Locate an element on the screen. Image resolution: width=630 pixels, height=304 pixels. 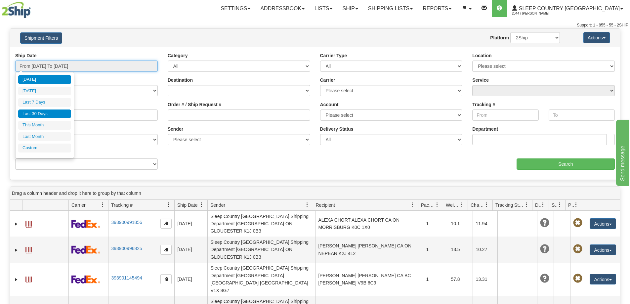
a: Ship Date filter column settings is located at coordinates (202, 205).